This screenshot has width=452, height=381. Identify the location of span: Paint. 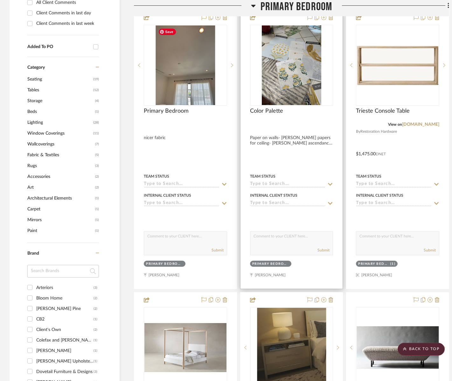
(60, 231).